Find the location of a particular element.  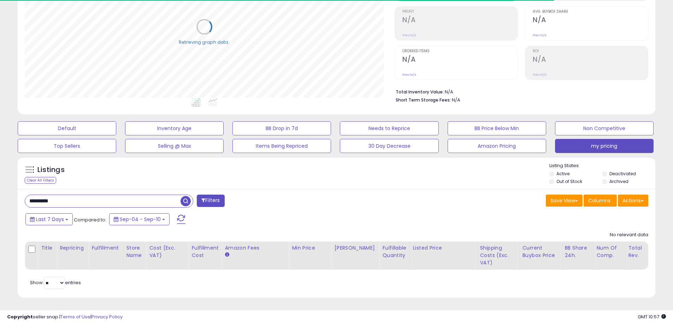

div: Amazon Fees is located at coordinates (255, 248).